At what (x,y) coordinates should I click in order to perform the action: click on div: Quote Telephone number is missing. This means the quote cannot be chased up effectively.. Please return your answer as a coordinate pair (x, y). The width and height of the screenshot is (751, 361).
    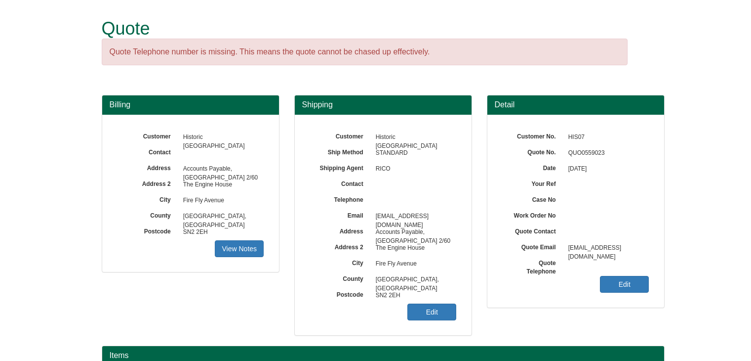
    Looking at the image, I should click on (365, 52).